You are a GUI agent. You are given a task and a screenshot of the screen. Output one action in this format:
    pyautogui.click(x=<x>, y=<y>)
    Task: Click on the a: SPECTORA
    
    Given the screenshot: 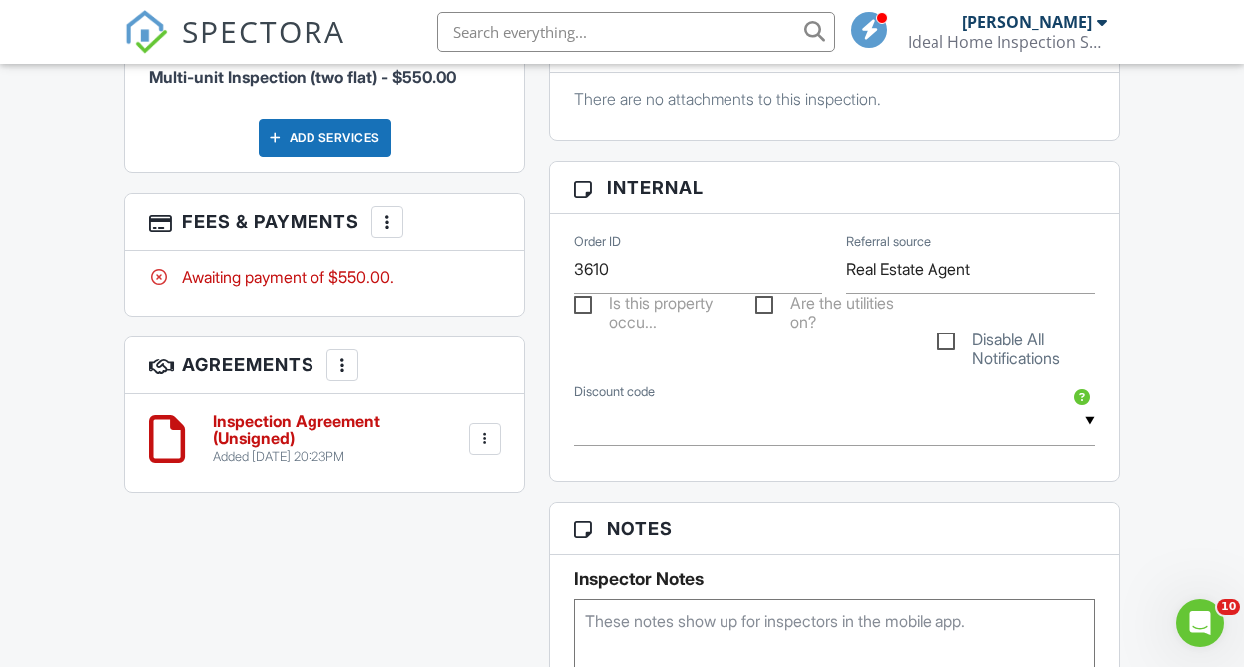 What is the action you would take?
    pyautogui.click(x=235, y=48)
    